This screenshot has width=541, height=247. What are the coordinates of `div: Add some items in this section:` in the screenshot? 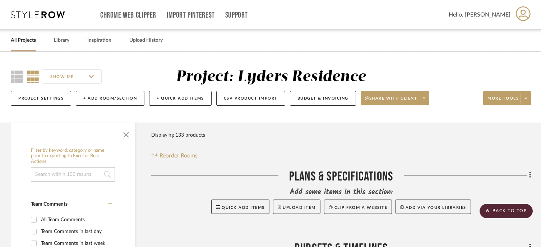 It's located at (341, 192).